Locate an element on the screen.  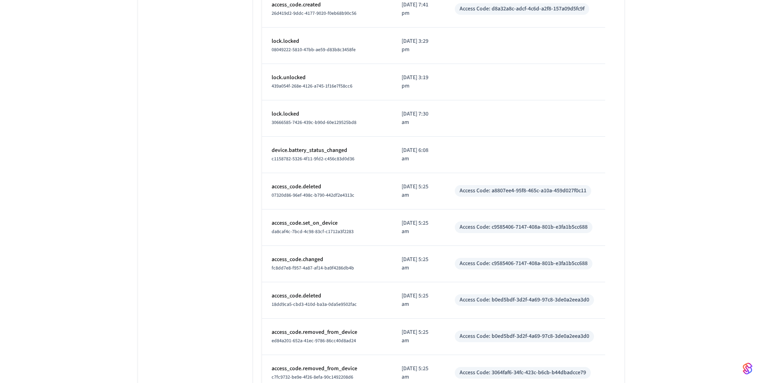
div: Access Code: 3064faf6-34fc-423c-b6cb-b44dbadcce79 is located at coordinates (523, 373).